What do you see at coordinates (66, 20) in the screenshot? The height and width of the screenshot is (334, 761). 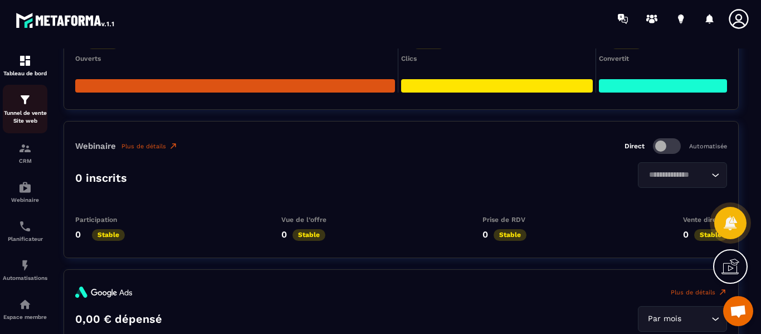 I see `img: logo` at bounding box center [66, 20].